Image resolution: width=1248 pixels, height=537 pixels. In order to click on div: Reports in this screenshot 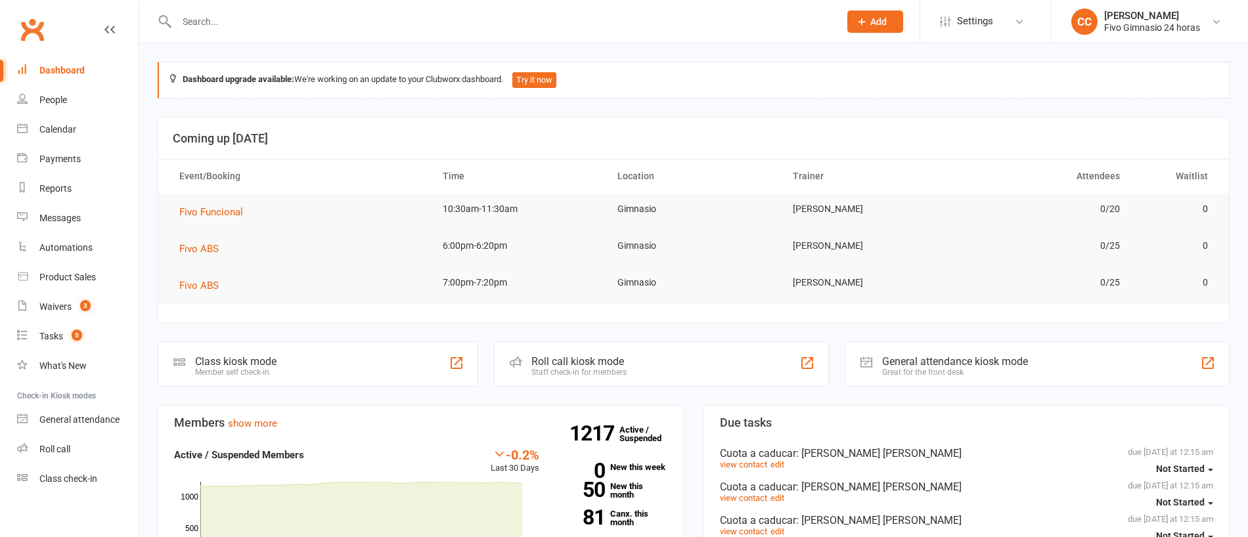, I will do `click(55, 188)`.